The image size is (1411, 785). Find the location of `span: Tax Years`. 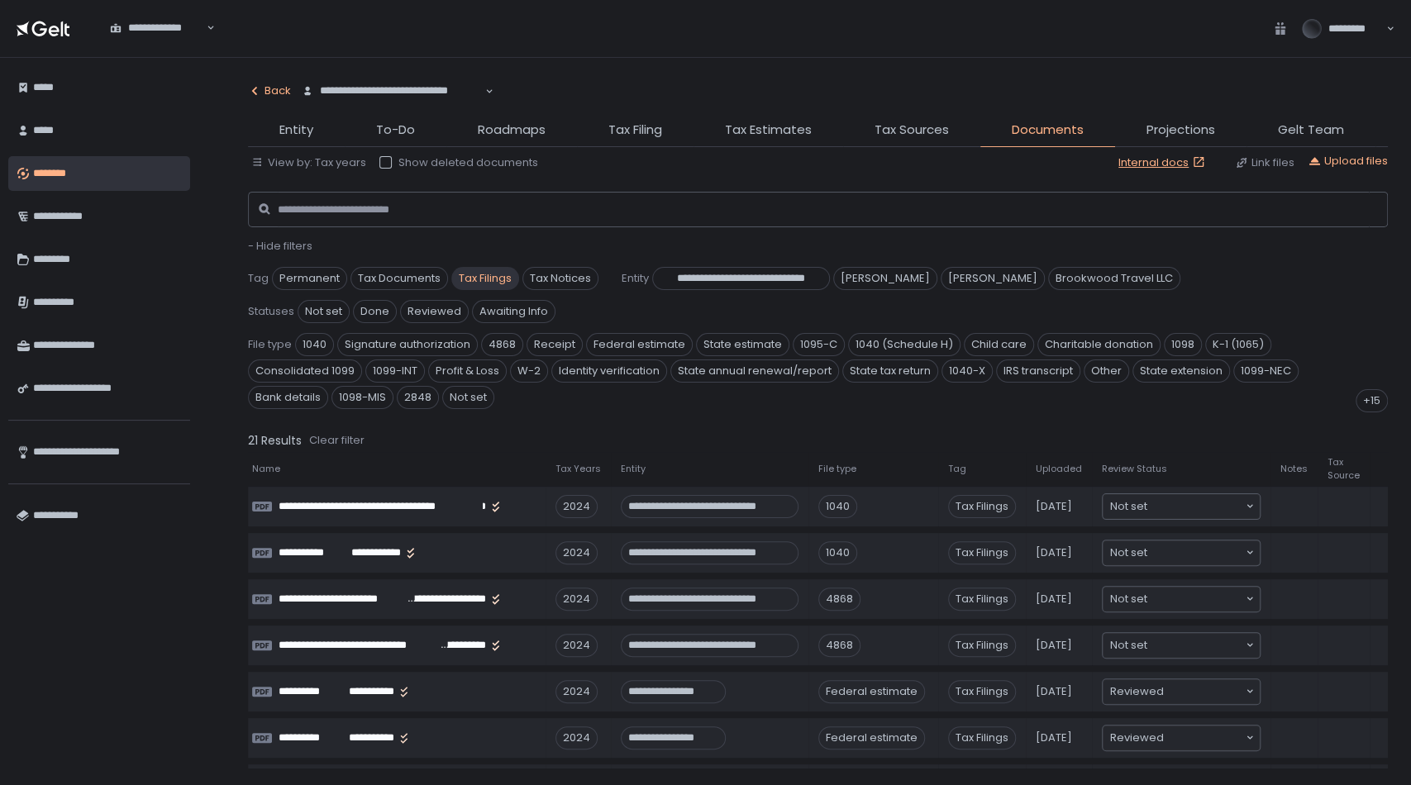

span: Tax Years is located at coordinates (578, 469).